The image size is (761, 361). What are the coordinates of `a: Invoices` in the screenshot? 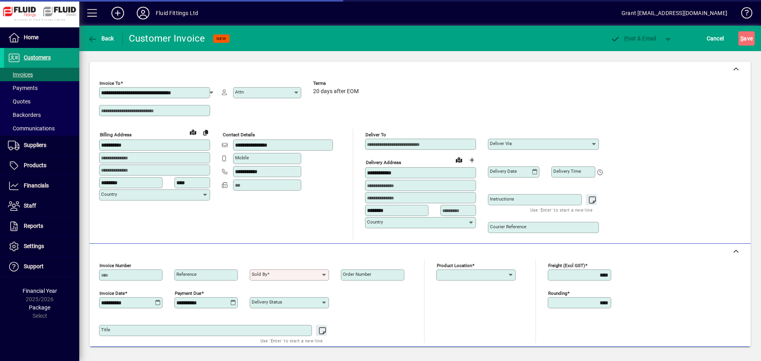 It's located at (42, 75).